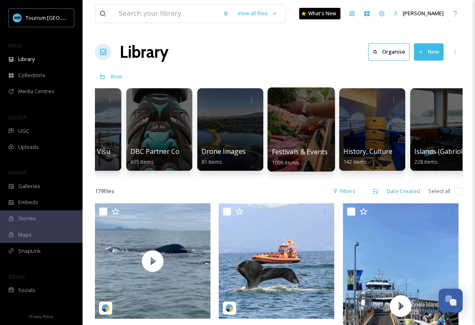  What do you see at coordinates (300, 152) in the screenshot?
I see `span: Festivals & Events` at bounding box center [300, 152].